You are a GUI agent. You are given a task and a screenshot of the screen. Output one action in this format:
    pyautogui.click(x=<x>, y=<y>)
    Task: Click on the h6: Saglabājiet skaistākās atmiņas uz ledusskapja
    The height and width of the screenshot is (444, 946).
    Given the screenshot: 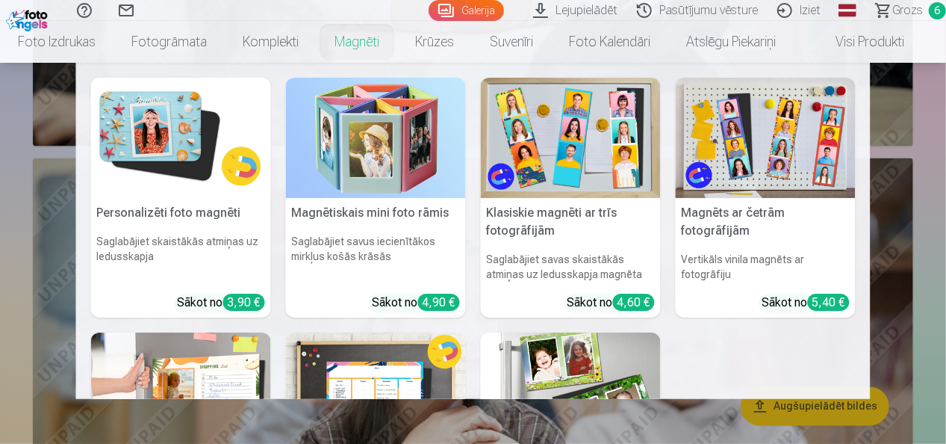 What is the action you would take?
    pyautogui.click(x=181, y=258)
    